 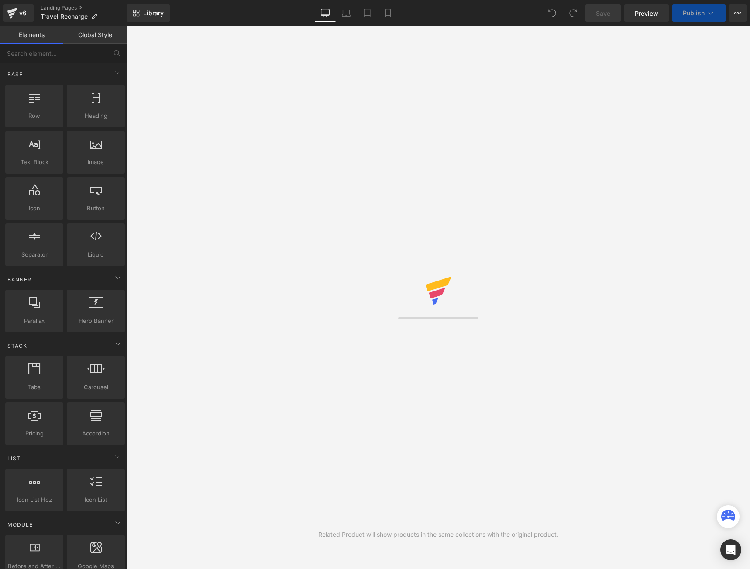 I want to click on a: New Library, so click(x=148, y=13).